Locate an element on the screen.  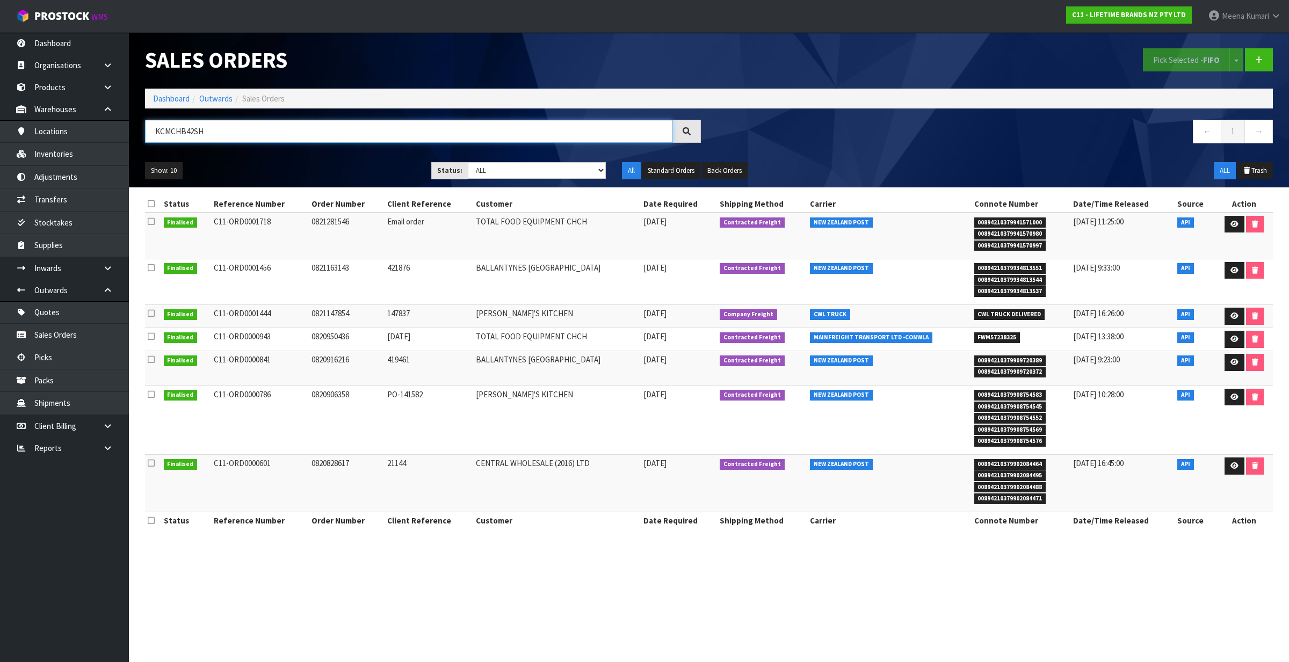
span: 00894210379934813551 is located at coordinates (1010, 268).